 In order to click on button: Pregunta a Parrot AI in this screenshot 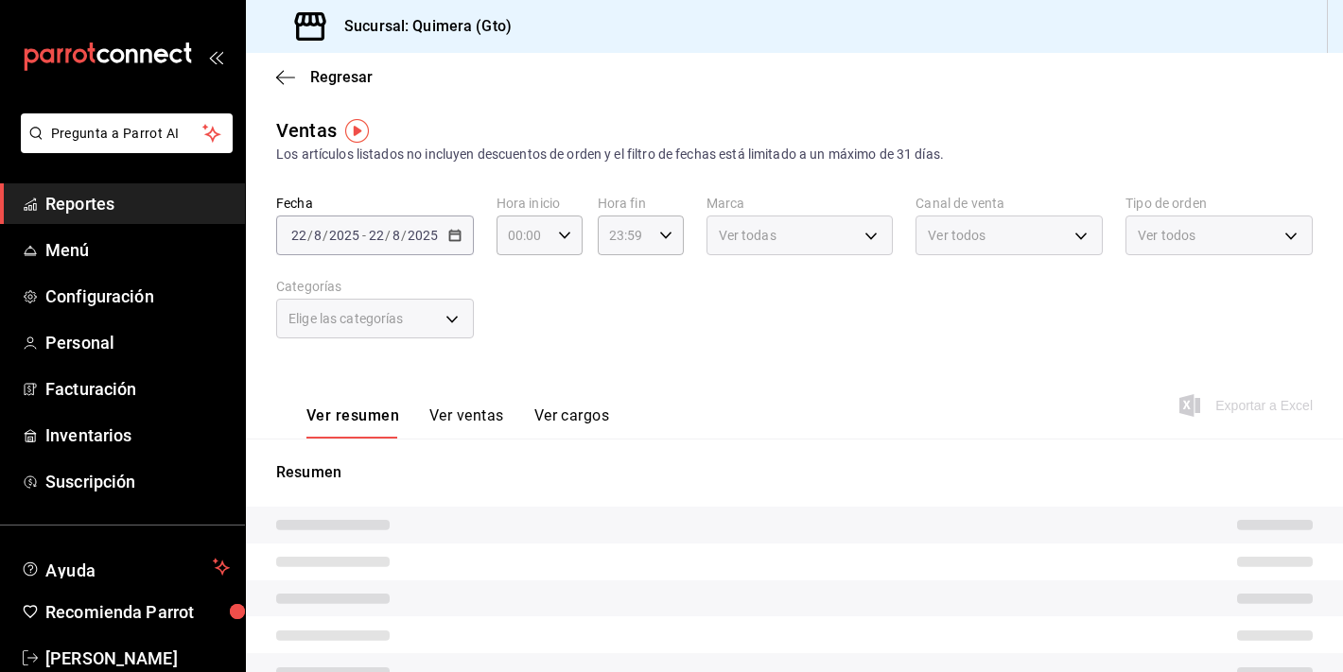, I will do `click(127, 133)`.